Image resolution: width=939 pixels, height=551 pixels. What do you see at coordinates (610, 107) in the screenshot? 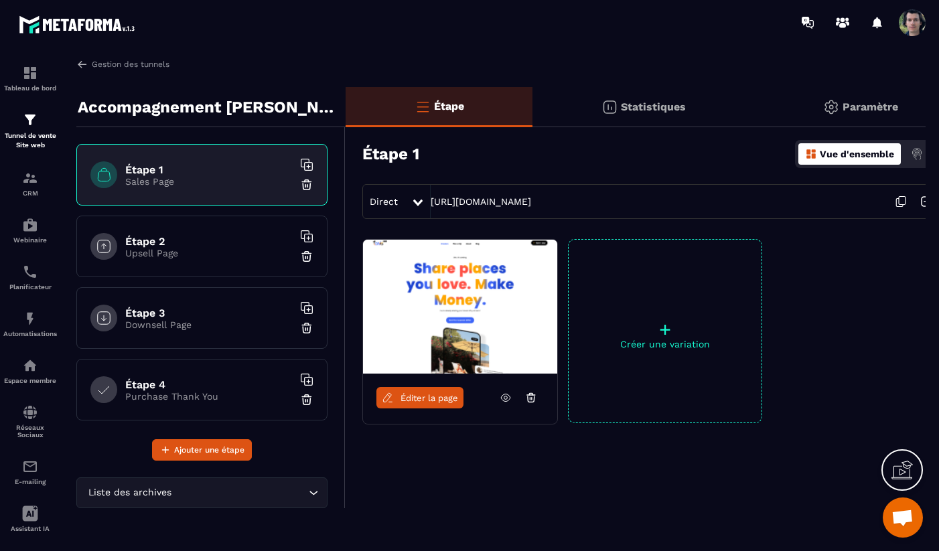
I see `img: stats.20deebd0.svg` at bounding box center [610, 107].